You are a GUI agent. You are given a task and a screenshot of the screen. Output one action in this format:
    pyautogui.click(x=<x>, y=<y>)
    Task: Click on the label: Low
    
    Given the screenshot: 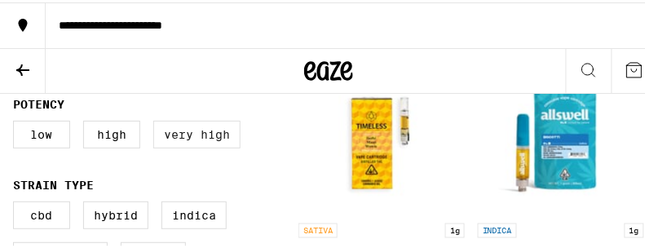 What is the action you would take?
    pyautogui.click(x=42, y=132)
    